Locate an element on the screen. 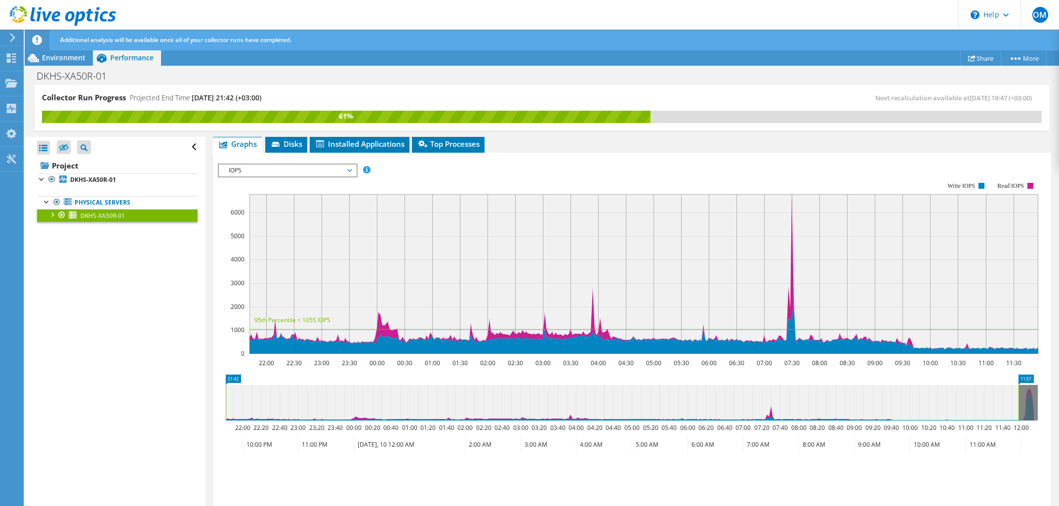  text: 01:40 is located at coordinates (446, 427).